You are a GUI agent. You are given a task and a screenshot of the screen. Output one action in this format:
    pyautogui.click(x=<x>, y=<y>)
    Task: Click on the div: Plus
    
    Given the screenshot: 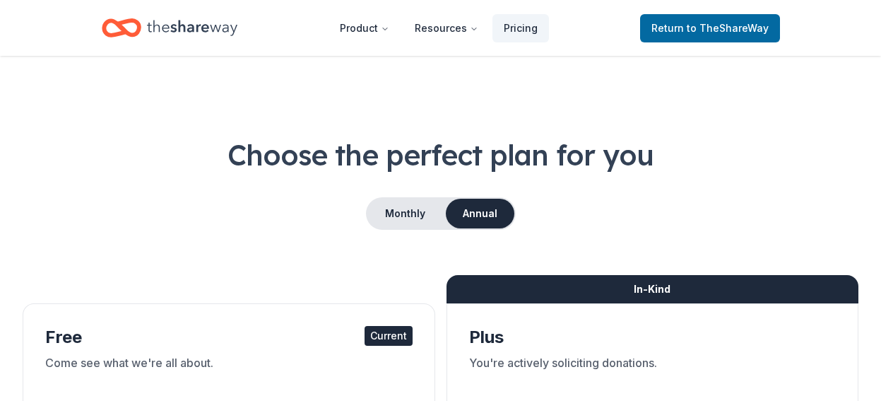 What is the action you would take?
    pyautogui.click(x=653, y=337)
    